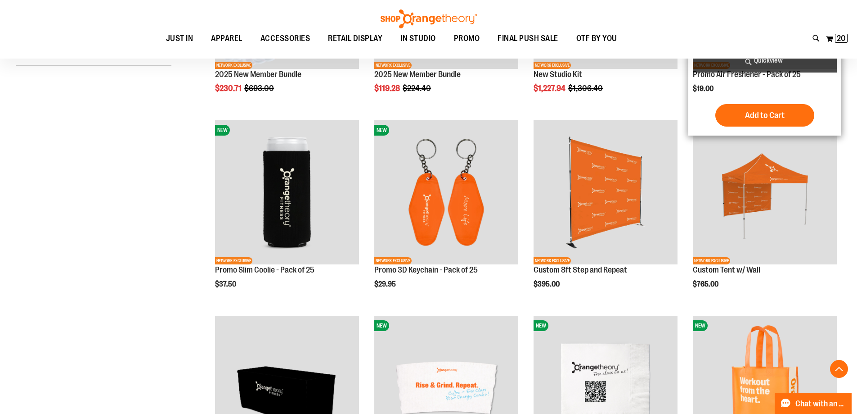 The width and height of the screenshot is (857, 414). What do you see at coordinates (765, 60) in the screenshot?
I see `a: Quickview` at bounding box center [765, 60].